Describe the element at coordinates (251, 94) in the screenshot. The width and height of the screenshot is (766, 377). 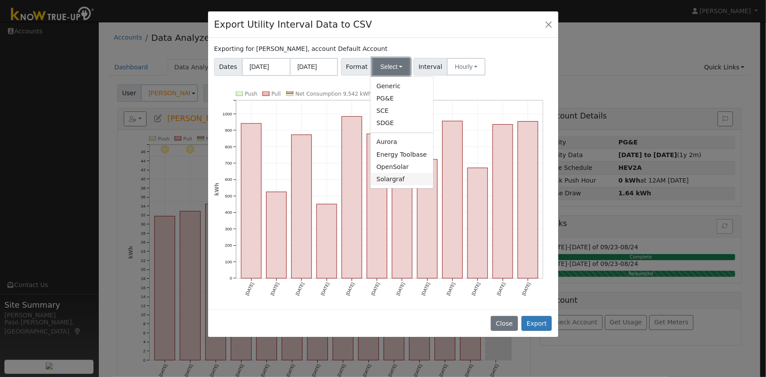
I see `text: Push` at that location.